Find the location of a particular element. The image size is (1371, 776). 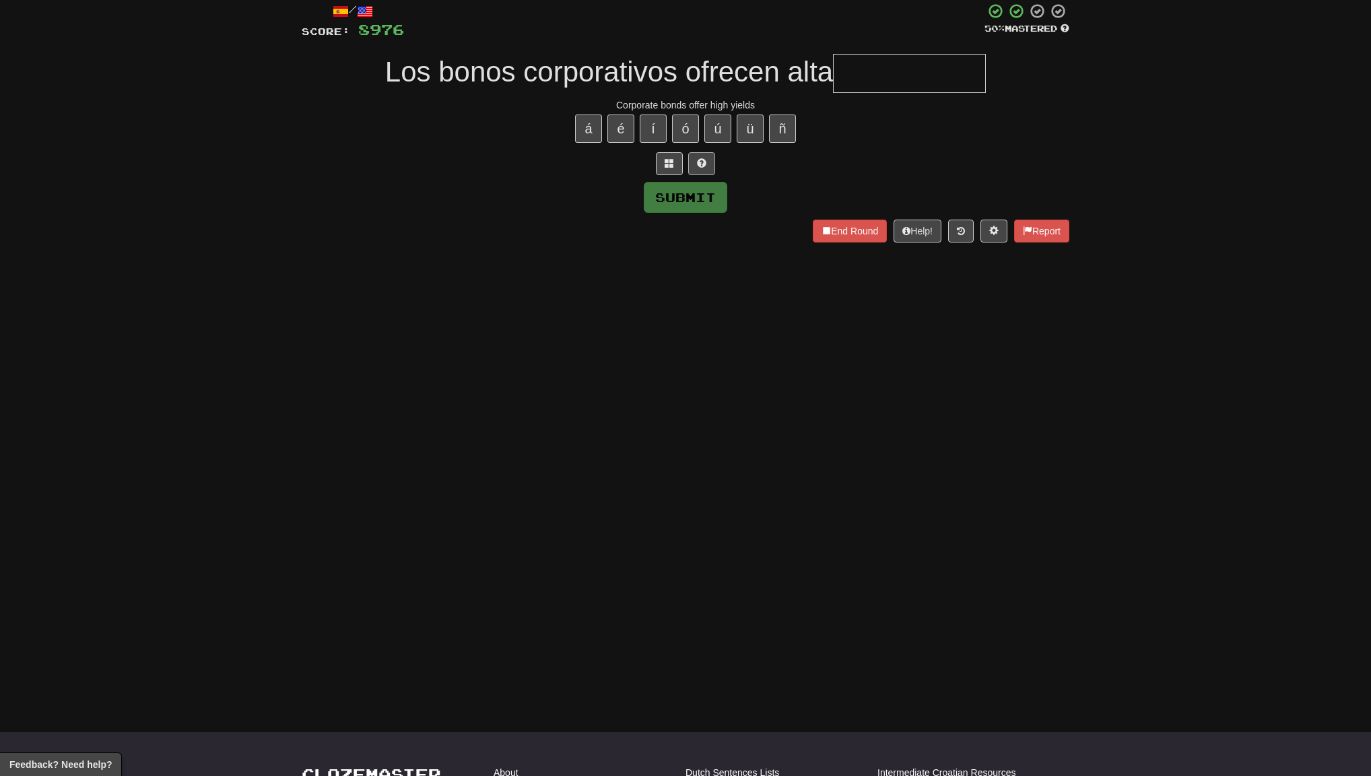

button: Single letter hint - you only get 1 per sentence and score half the points! alt+h is located at coordinates (702, 164).